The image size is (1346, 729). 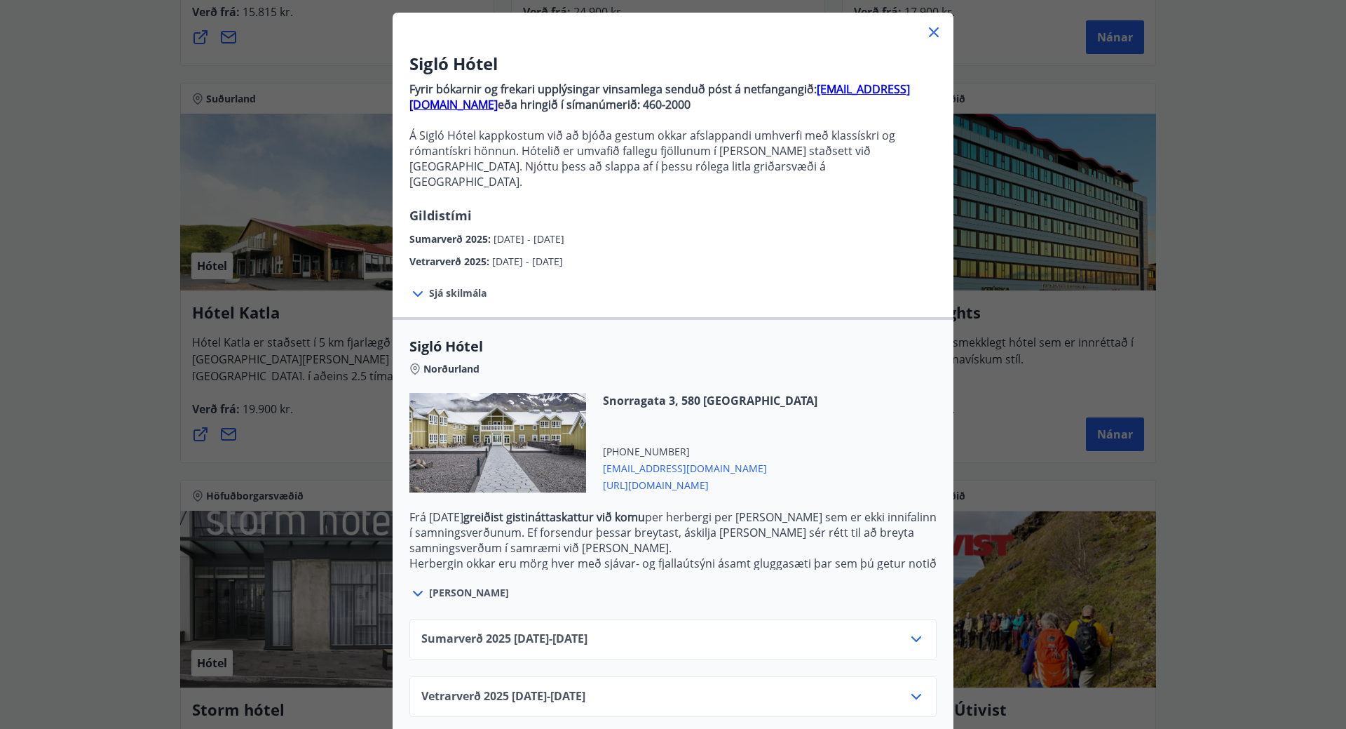 I want to click on span: Gildistími, so click(x=440, y=215).